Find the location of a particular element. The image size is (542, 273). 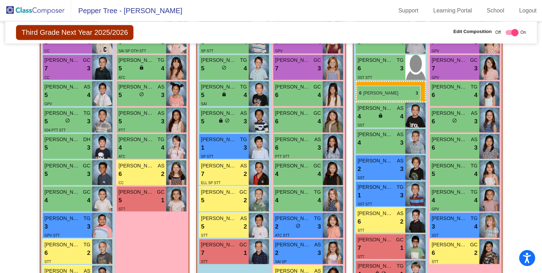

a: Learning Portal is located at coordinates (452, 11).